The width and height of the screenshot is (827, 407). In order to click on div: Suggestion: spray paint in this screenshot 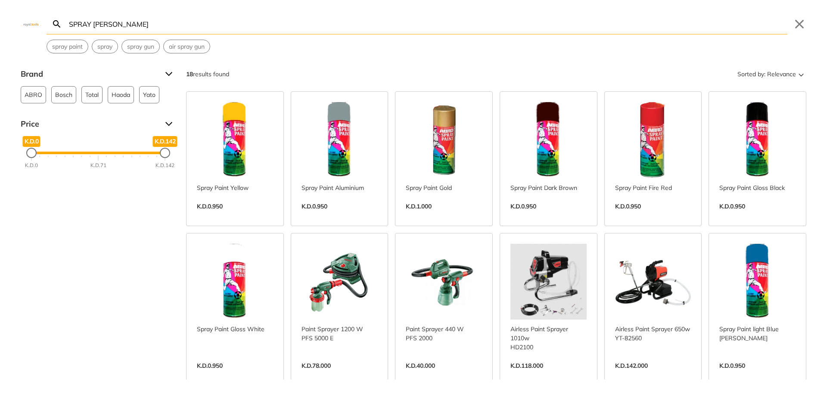, I will do `click(67, 47)`.